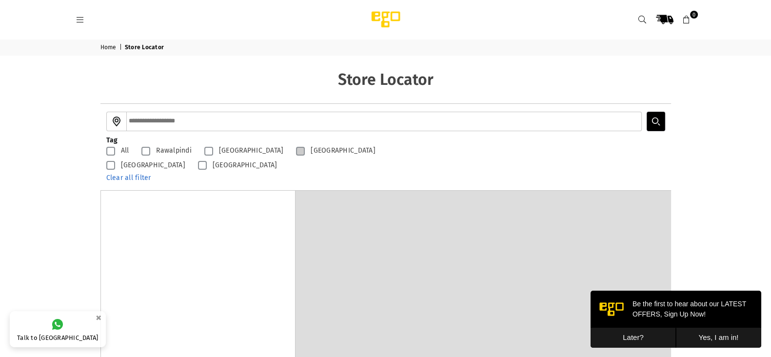  I want to click on nav: breadcrumbs, so click(386, 47).